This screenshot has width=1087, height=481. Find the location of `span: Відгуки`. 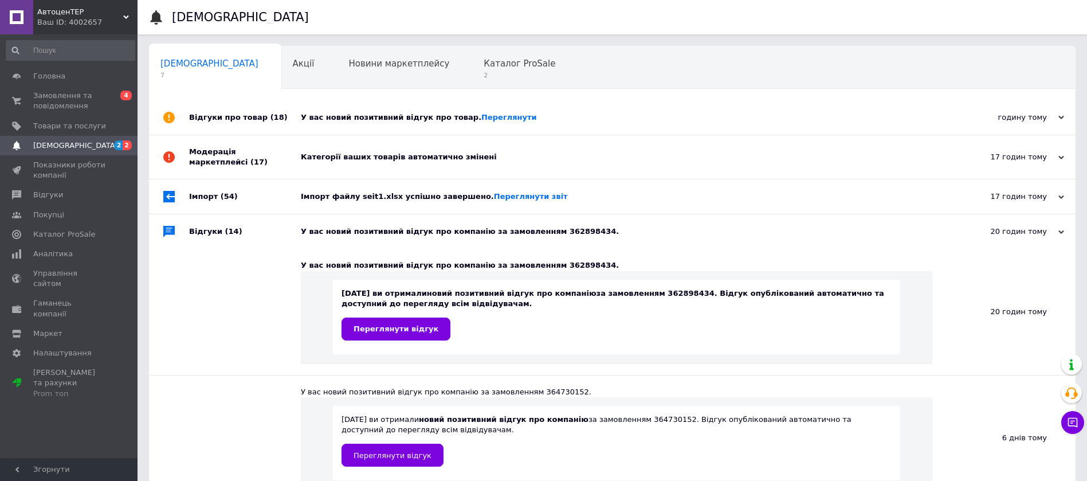

span: Відгуки is located at coordinates (48, 195).